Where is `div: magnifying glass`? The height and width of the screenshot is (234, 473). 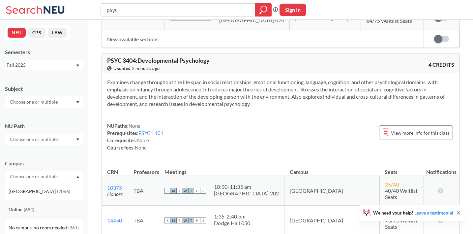
div: magnifying glass is located at coordinates (263, 10).